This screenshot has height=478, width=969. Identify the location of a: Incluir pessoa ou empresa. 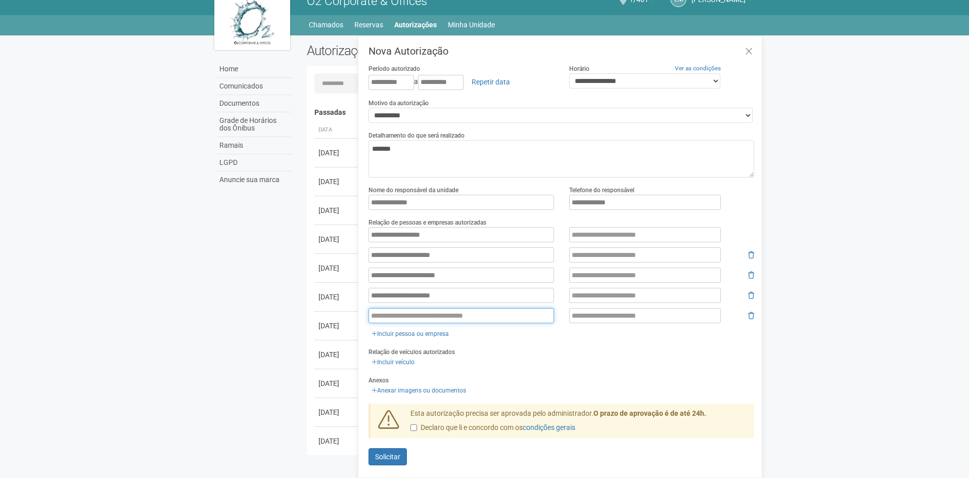
(410, 334).